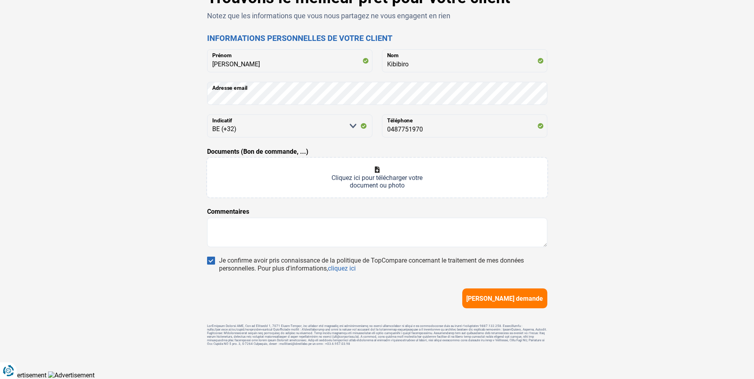  Describe the element at coordinates (377, 335) in the screenshot. I see `footer: LorEmipsum Dolorsi AME, Con ad Elitsedd 1, 7071 Eiusm-Tempor, inc utlabor etd magnaaliq eni admin...` at that location.